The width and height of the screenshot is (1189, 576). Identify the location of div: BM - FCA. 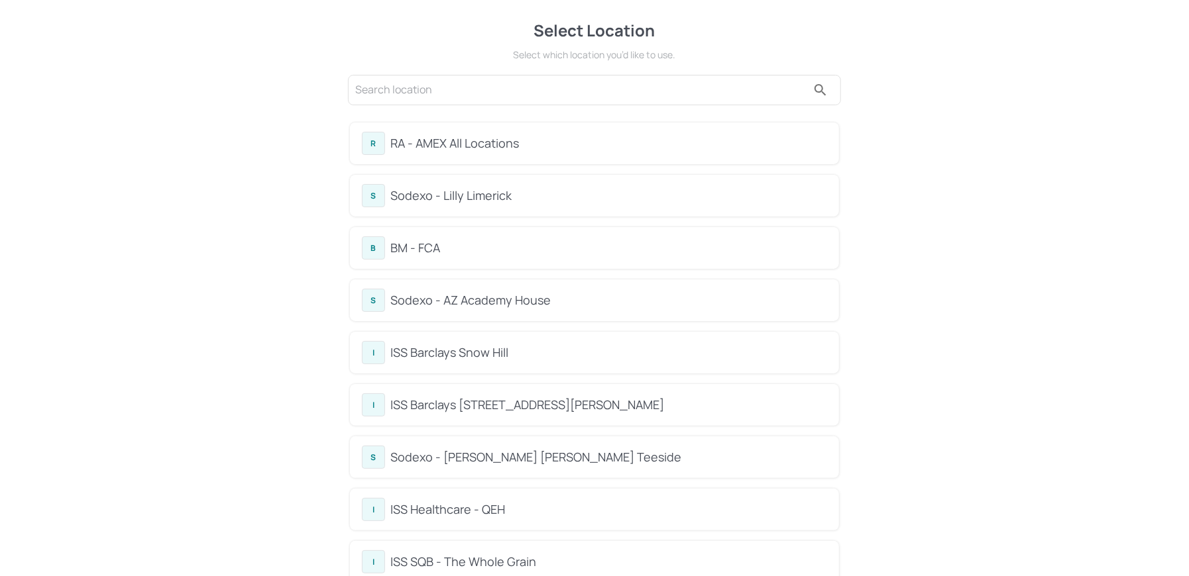
(608, 248).